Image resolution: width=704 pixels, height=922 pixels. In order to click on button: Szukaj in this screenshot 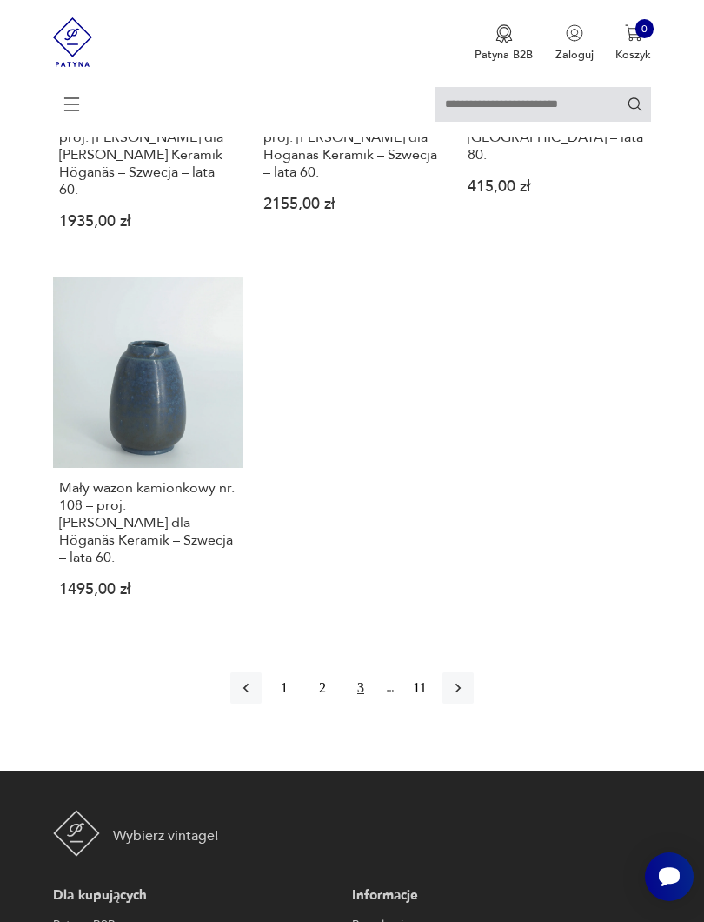, I will do `click(635, 103)`.